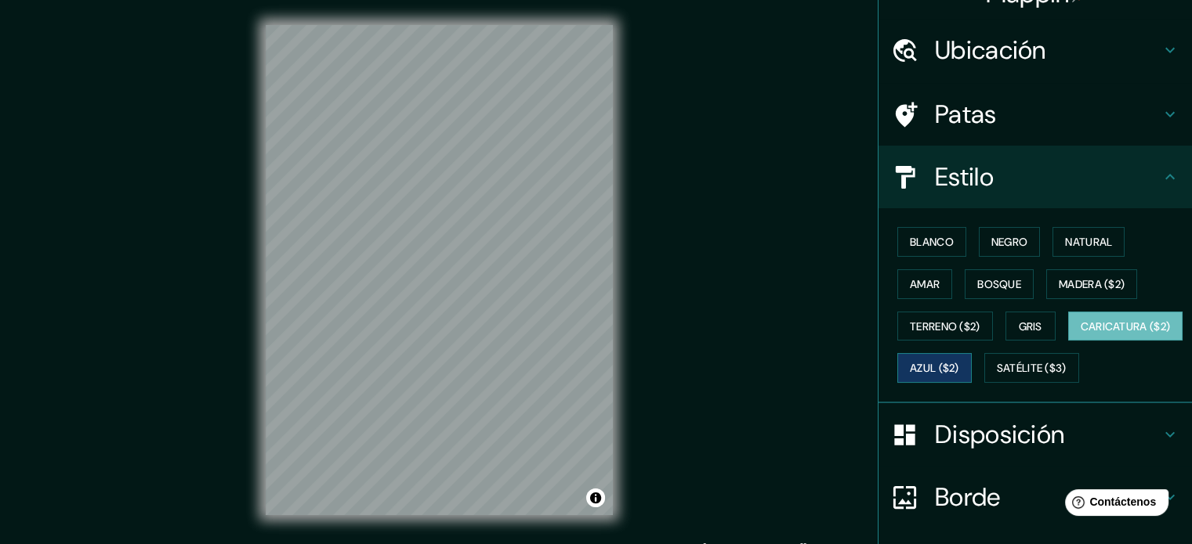 This screenshot has height=544, width=1192. I want to click on font: Patas, so click(965, 114).